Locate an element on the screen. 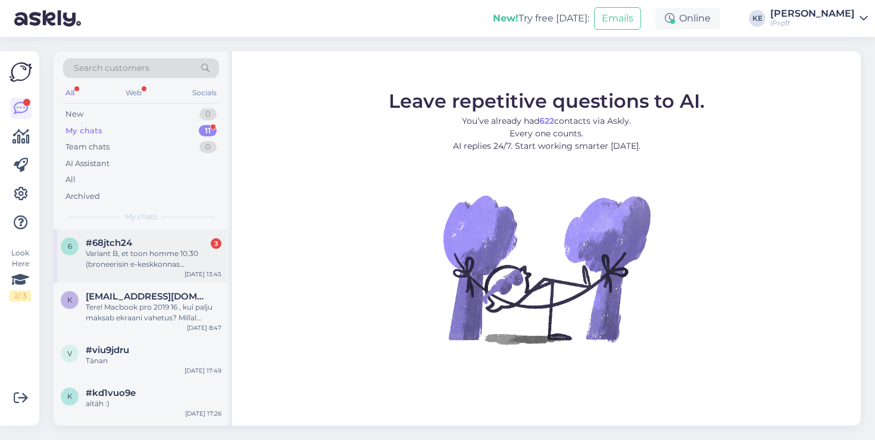  div: iProff is located at coordinates (812, 23).